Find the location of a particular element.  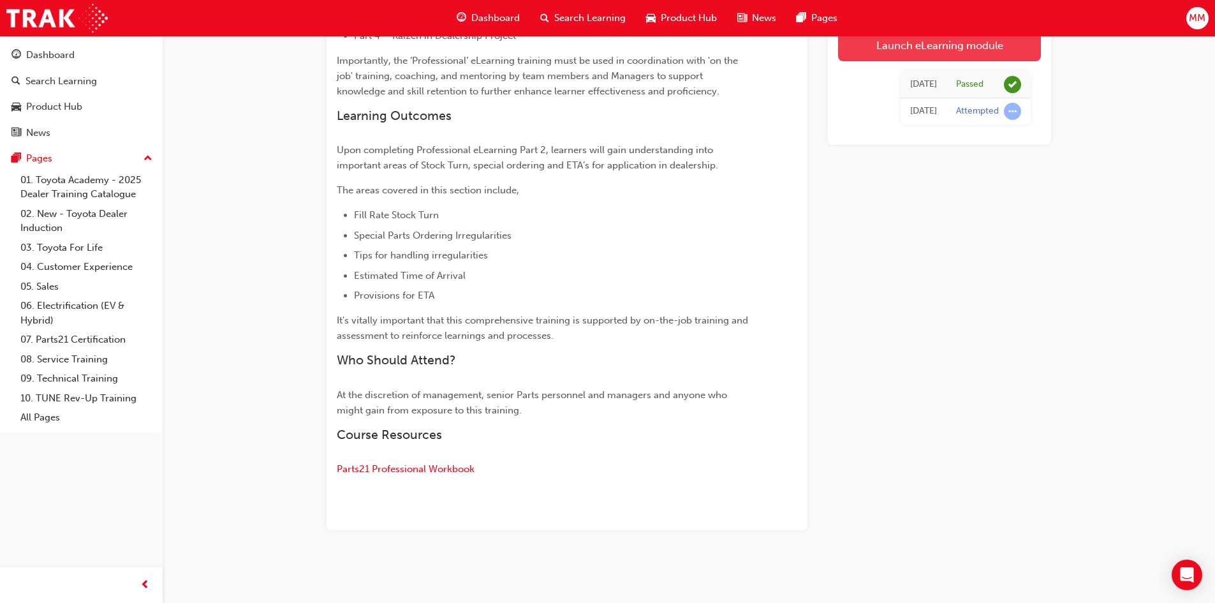

a: 05. Sales is located at coordinates (86, 286).